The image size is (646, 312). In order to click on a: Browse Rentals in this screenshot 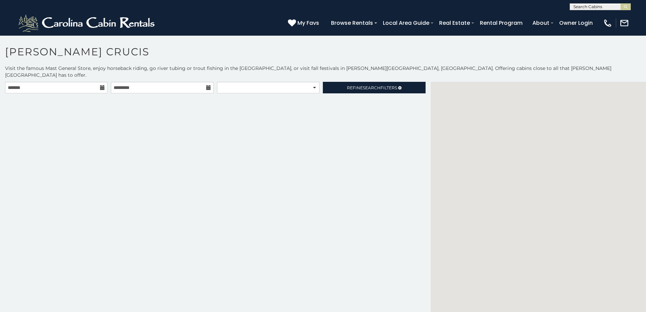, I will do `click(352, 23)`.